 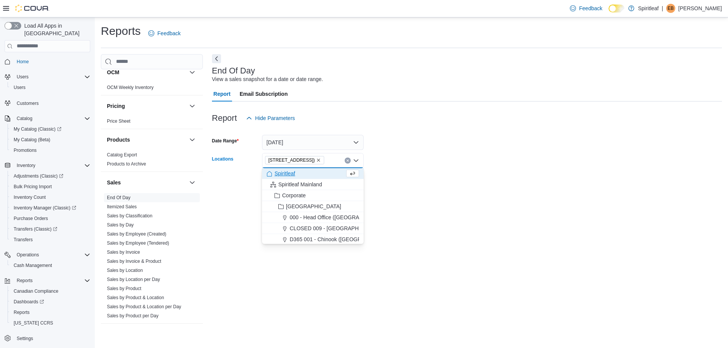 I want to click on button: Transfers, so click(x=50, y=240).